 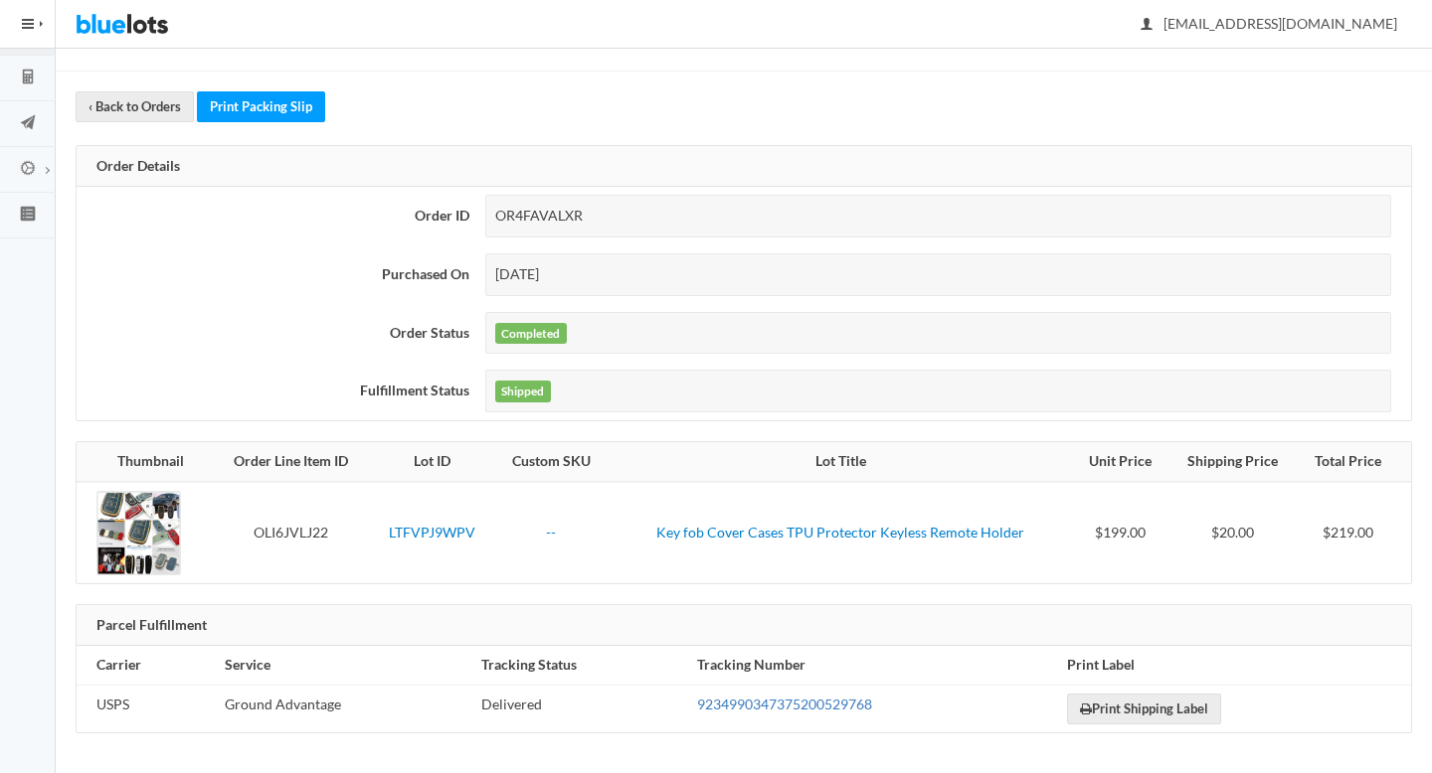 I want to click on th: Order Status, so click(x=276, y=333).